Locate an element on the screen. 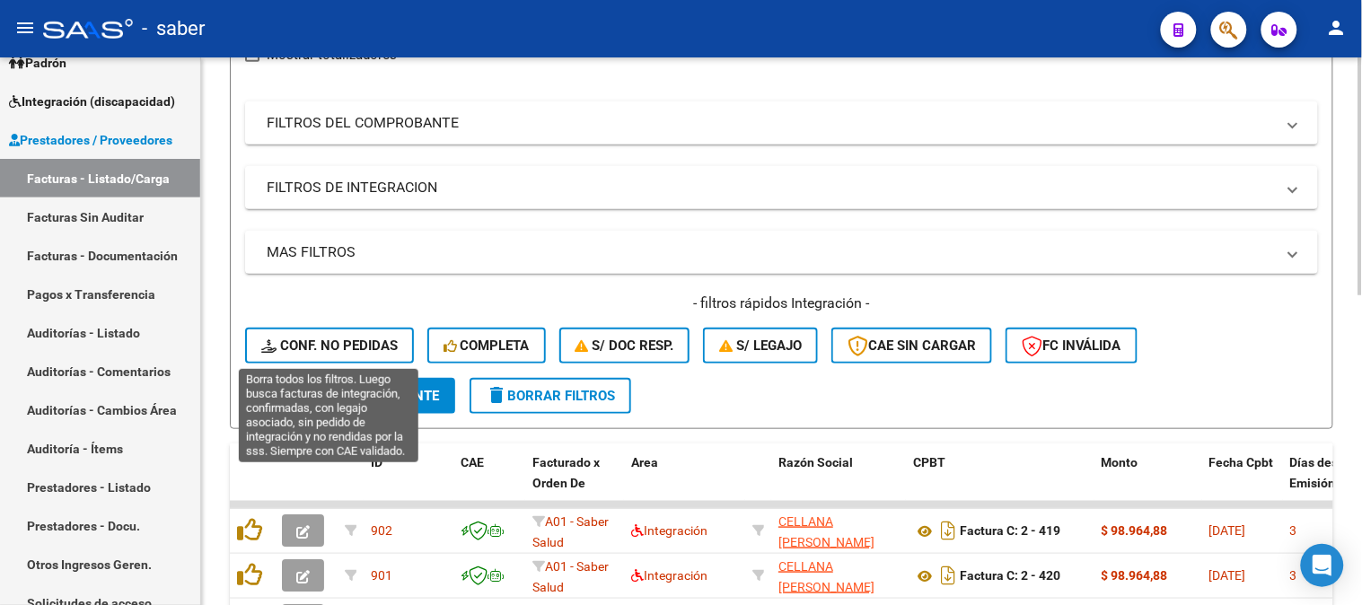  button: CAE SIN CARGAR is located at coordinates (911, 346).